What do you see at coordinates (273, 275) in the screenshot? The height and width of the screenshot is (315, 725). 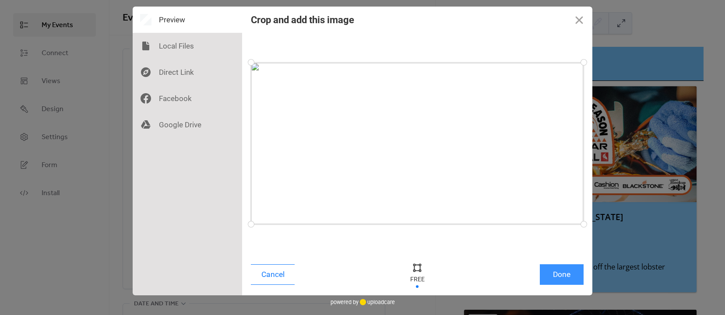 I see `button: Cancel` at bounding box center [273, 275].